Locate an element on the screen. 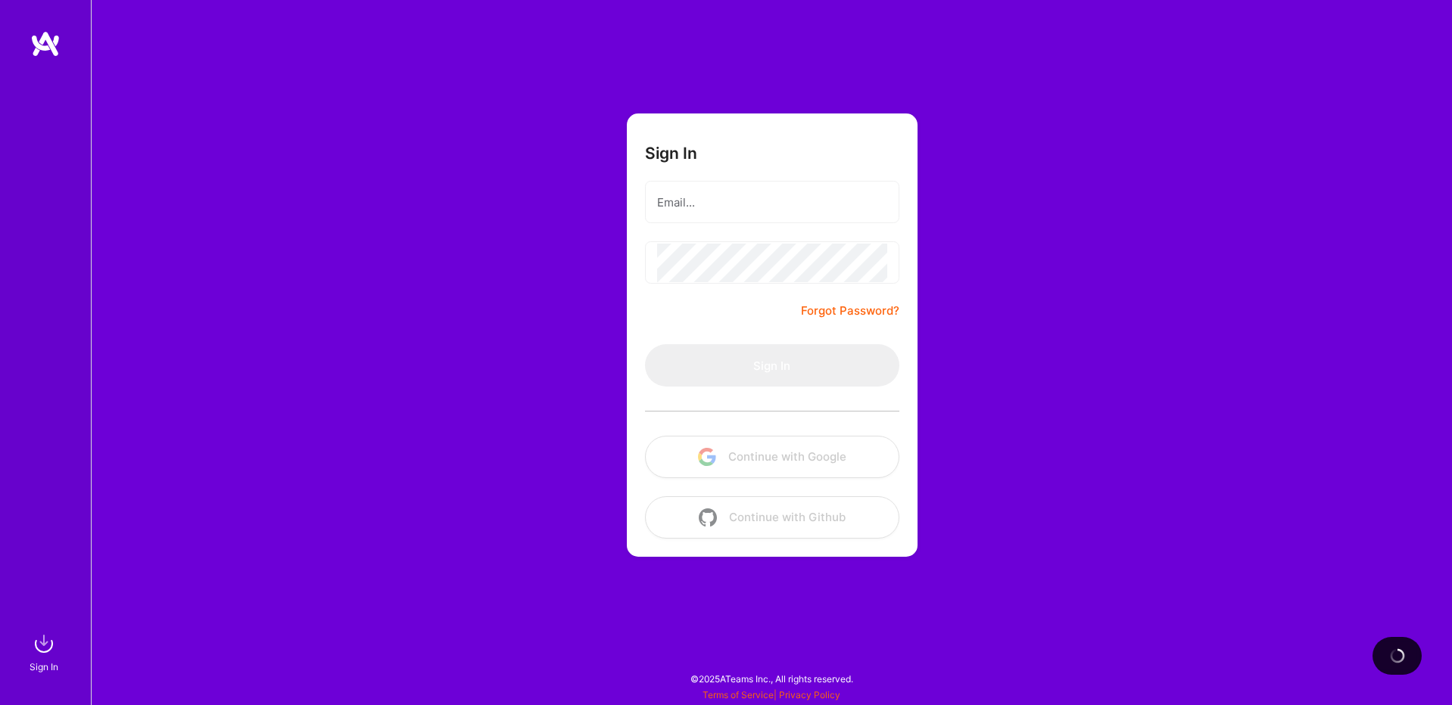 The width and height of the screenshot is (1452, 705). a: Forgot Password? is located at coordinates (850, 311).